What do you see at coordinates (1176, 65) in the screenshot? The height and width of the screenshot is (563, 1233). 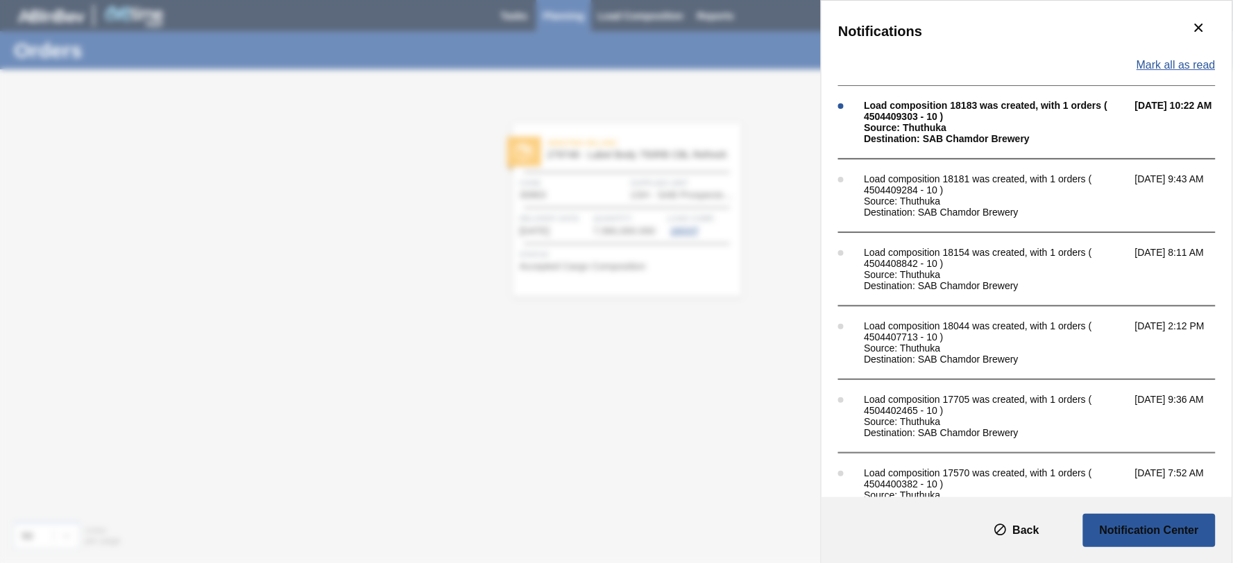 I see `span: Mark all as read` at bounding box center [1176, 65].